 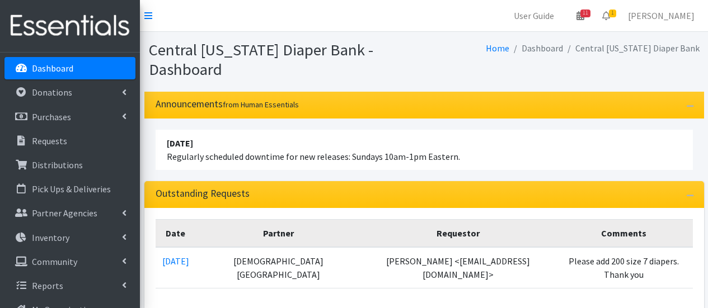 I want to click on li: Dashboard, so click(x=536, y=48).